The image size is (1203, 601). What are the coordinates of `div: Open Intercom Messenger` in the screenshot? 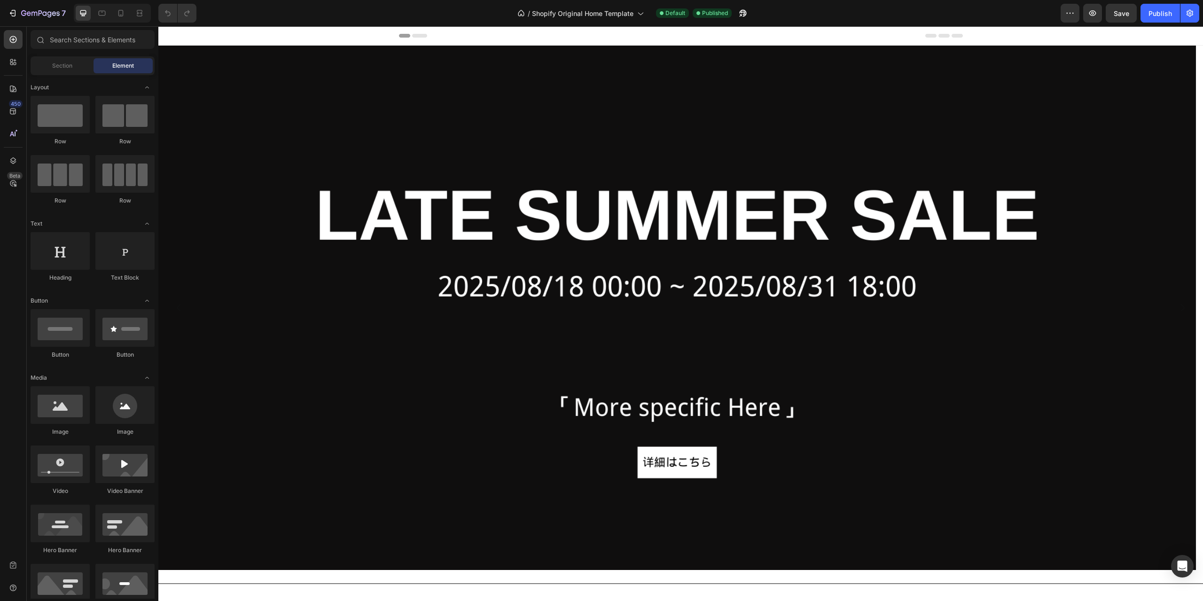 It's located at (1183, 566).